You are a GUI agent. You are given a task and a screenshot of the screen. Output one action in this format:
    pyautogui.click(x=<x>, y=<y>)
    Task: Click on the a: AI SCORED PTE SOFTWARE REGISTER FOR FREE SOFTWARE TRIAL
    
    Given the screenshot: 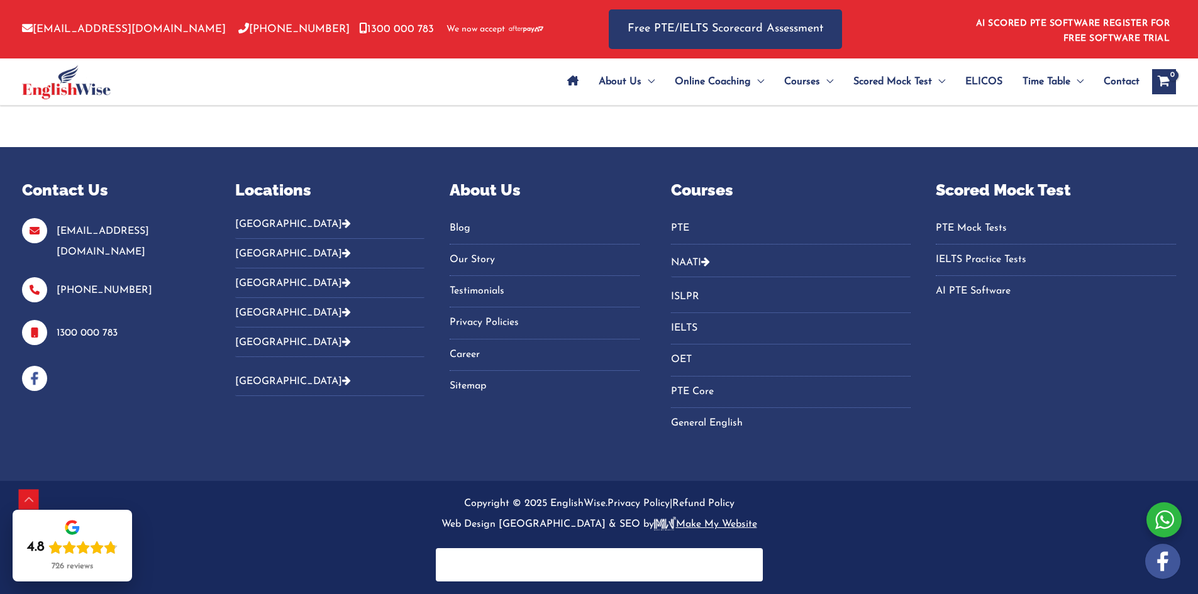 What is the action you would take?
    pyautogui.click(x=1073, y=31)
    